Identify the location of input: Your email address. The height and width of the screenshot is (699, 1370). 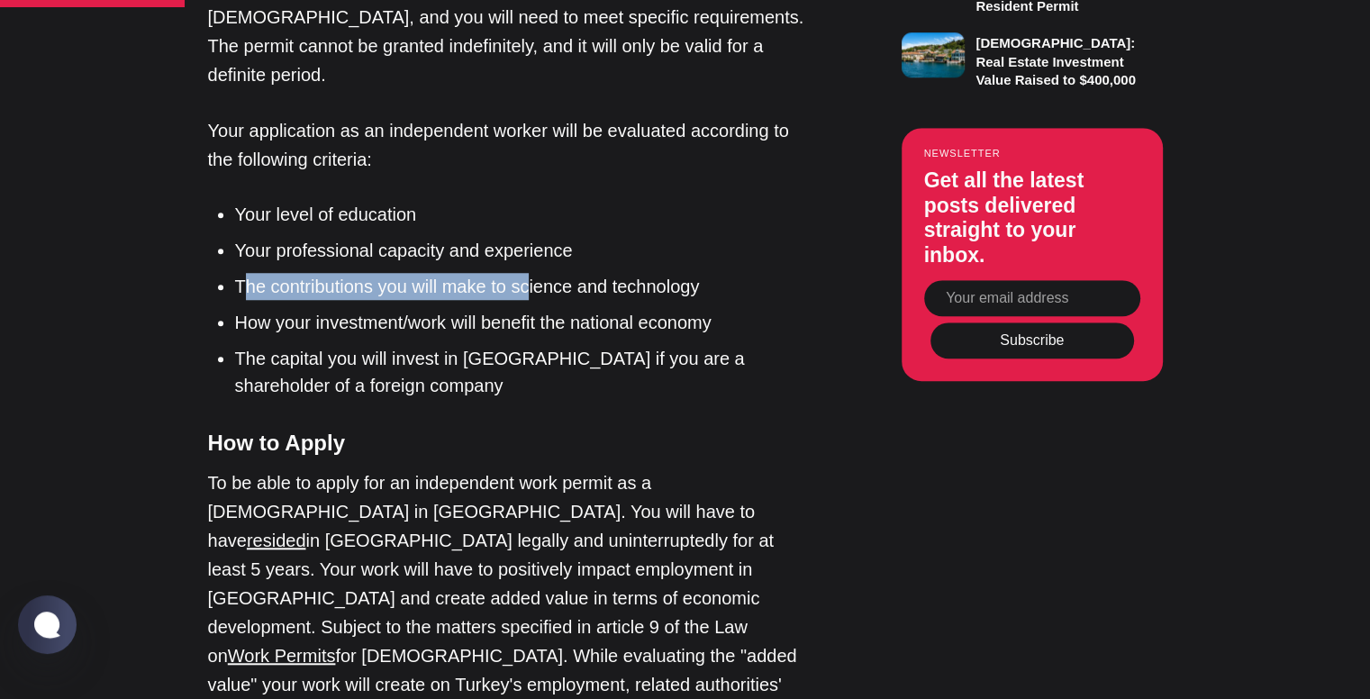
(1032, 298).